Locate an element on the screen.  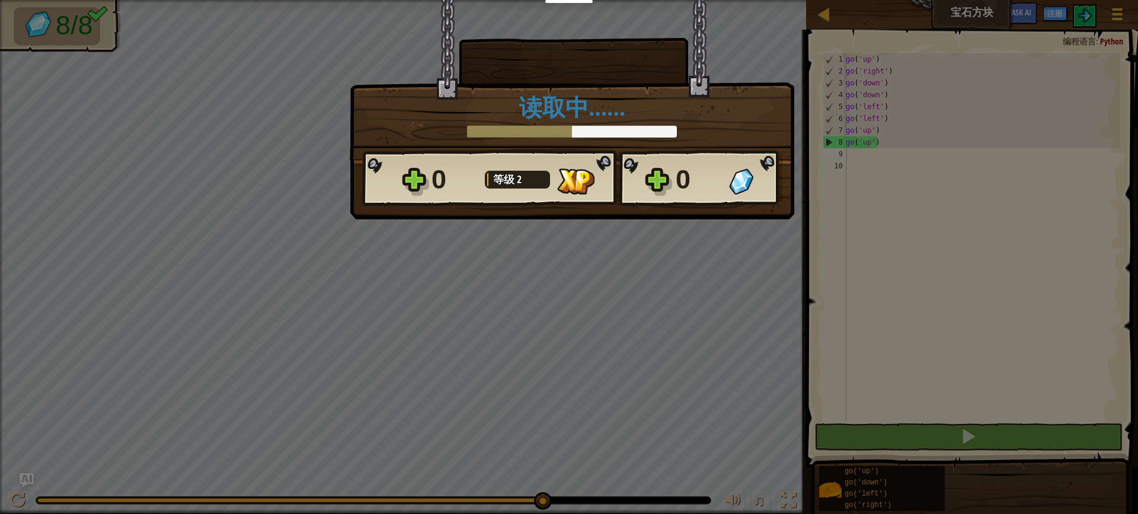
span: 2 is located at coordinates (519, 179).